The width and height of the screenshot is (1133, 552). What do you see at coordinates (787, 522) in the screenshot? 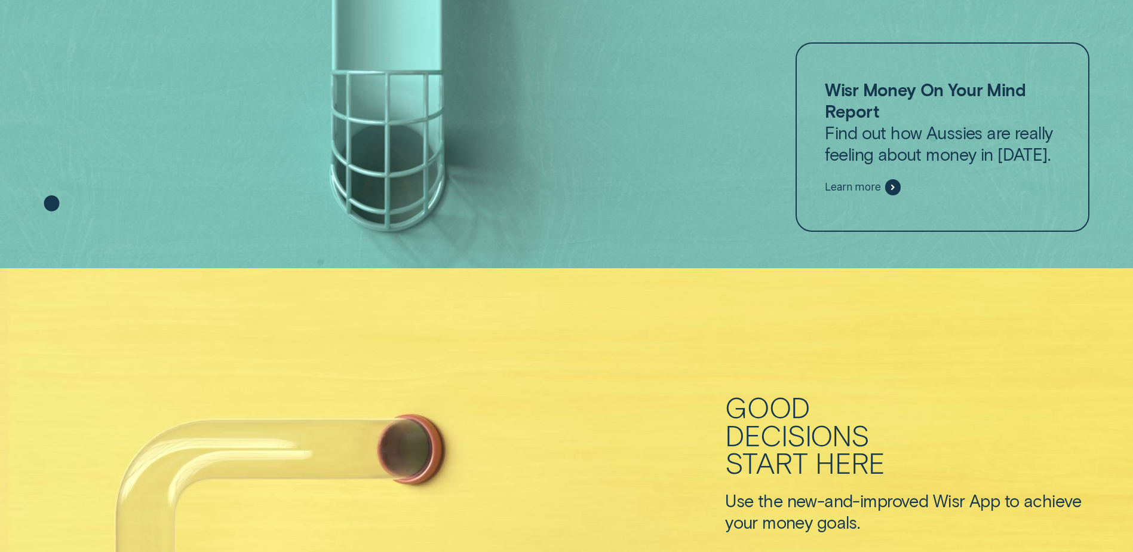
I see `div: money` at bounding box center [787, 522].